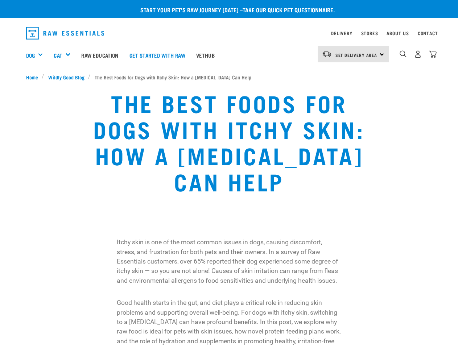  What do you see at coordinates (58, 55) in the screenshot?
I see `a: Cat` at bounding box center [58, 55].